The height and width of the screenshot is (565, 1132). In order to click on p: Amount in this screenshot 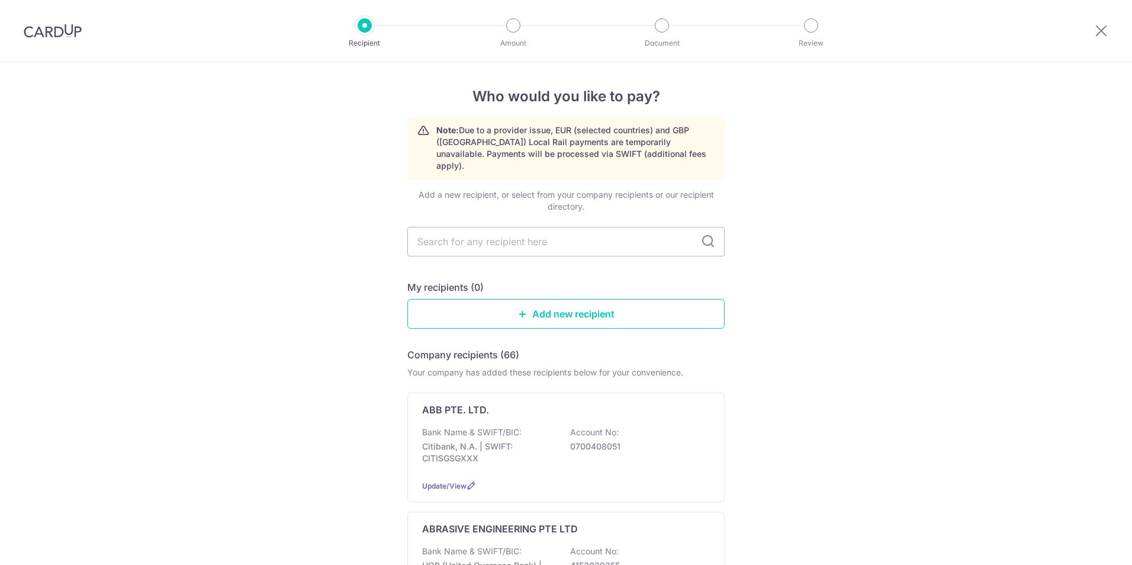, I will do `click(513, 43)`.